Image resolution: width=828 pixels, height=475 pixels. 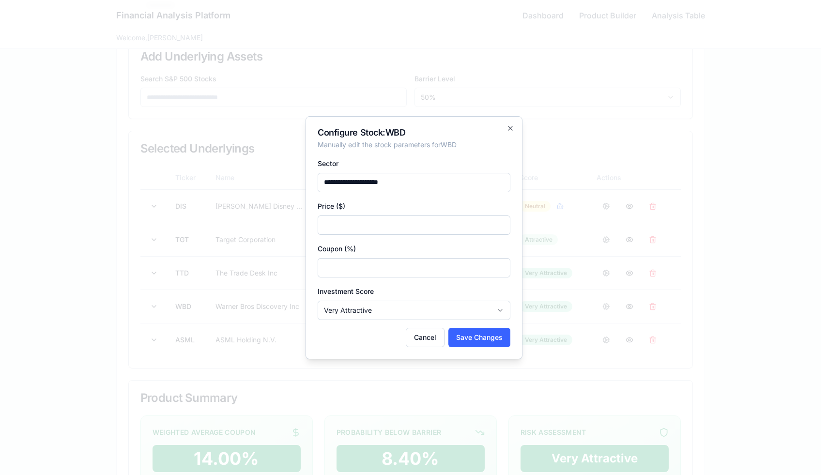 What do you see at coordinates (331, 206) in the screenshot?
I see `label: Price ($)` at bounding box center [331, 206].